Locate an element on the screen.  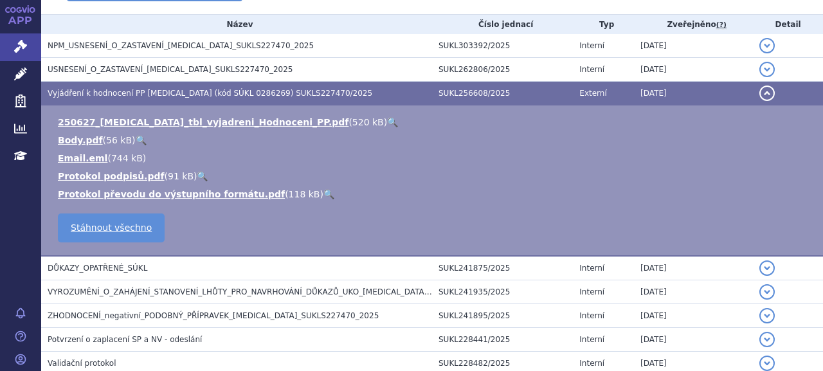
span: ZHODNOCENÍ_negativní_PODOBNÝ_PŘÍPRAVEK_EVRYSDI_SUKLS227470_2025 is located at coordinates (213, 316).